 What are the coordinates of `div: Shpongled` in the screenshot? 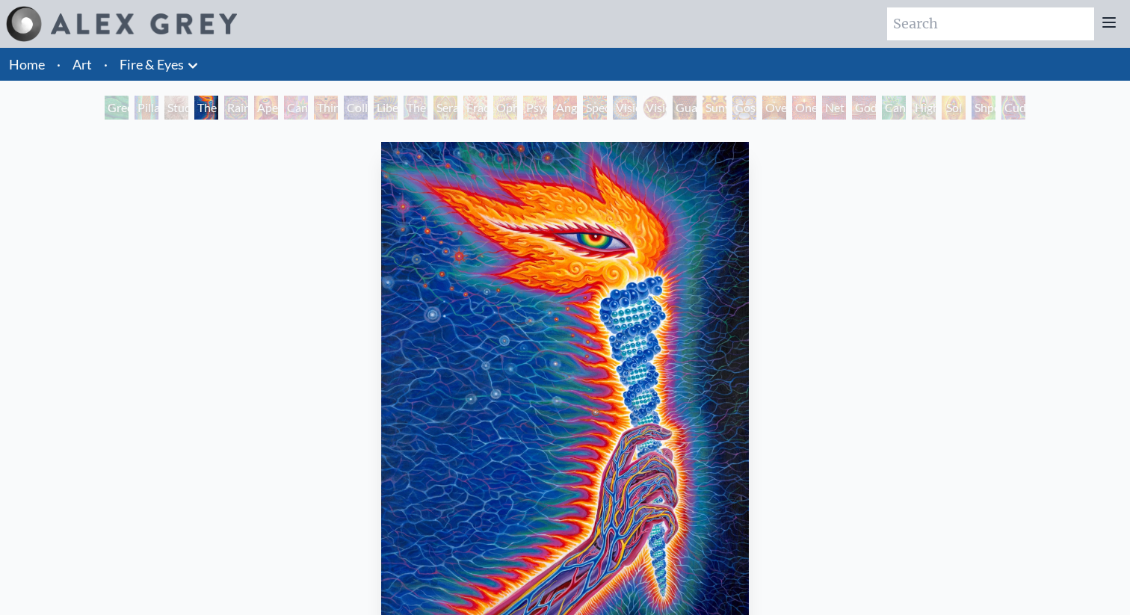 It's located at (983, 108).